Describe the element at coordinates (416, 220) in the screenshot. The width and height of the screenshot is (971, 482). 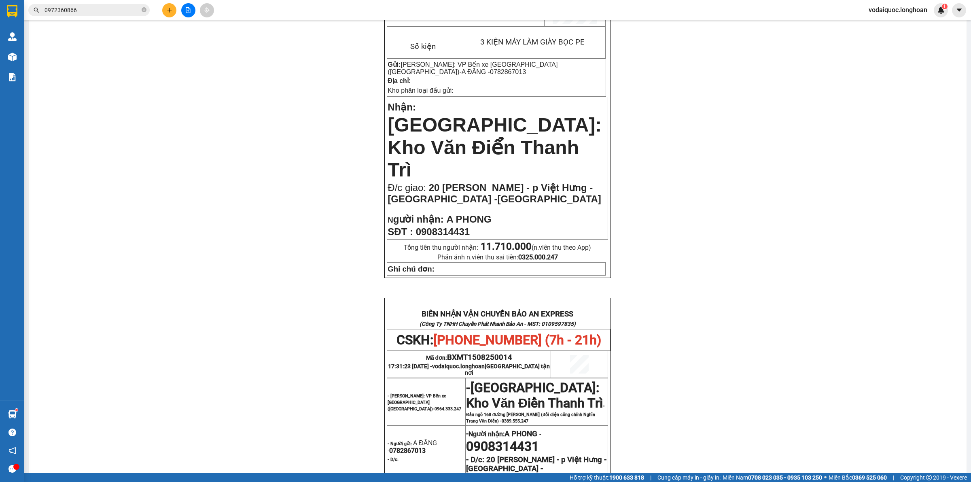
I see `strong: N` at that location.